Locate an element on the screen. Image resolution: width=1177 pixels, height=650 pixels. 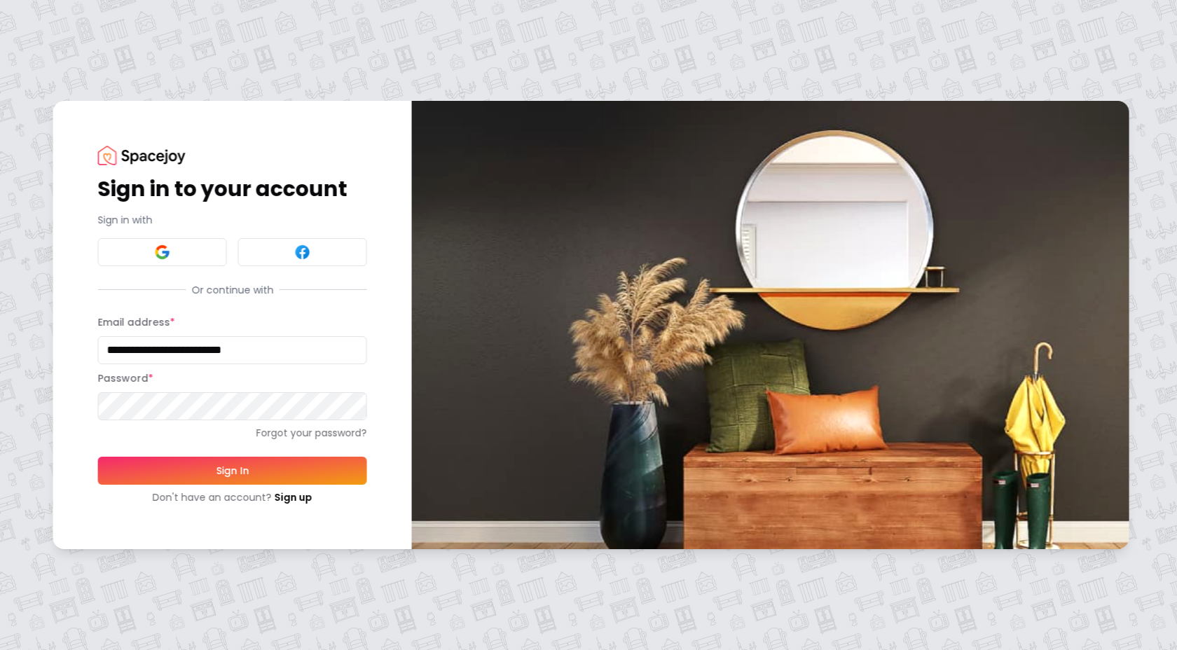
img: Google signin is located at coordinates (163, 252).